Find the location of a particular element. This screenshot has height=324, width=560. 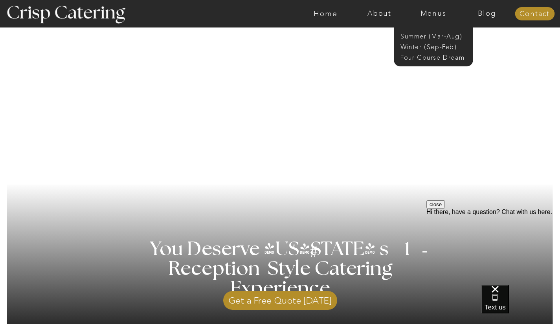

nav: Blog is located at coordinates (487, 14).